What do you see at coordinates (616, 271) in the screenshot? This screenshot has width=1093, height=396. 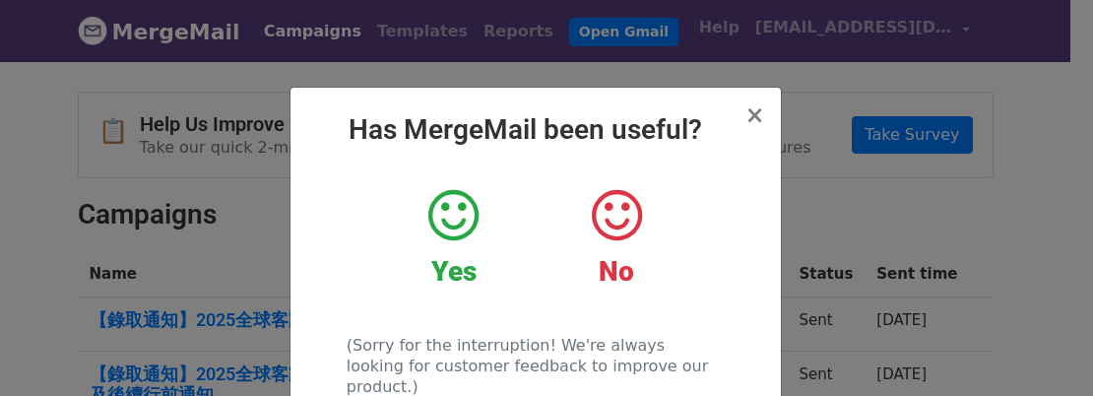 I see `strong: No` at bounding box center [616, 271].